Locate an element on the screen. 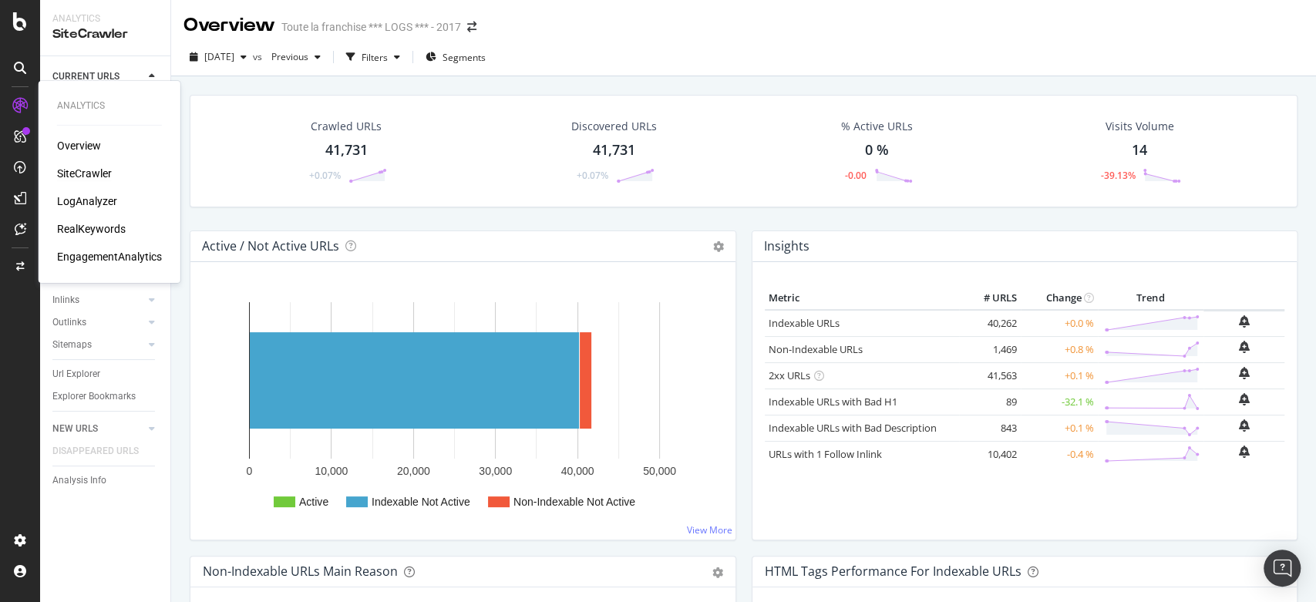 The height and width of the screenshot is (602, 1316). div: 41,731 is located at coordinates (346, 150).